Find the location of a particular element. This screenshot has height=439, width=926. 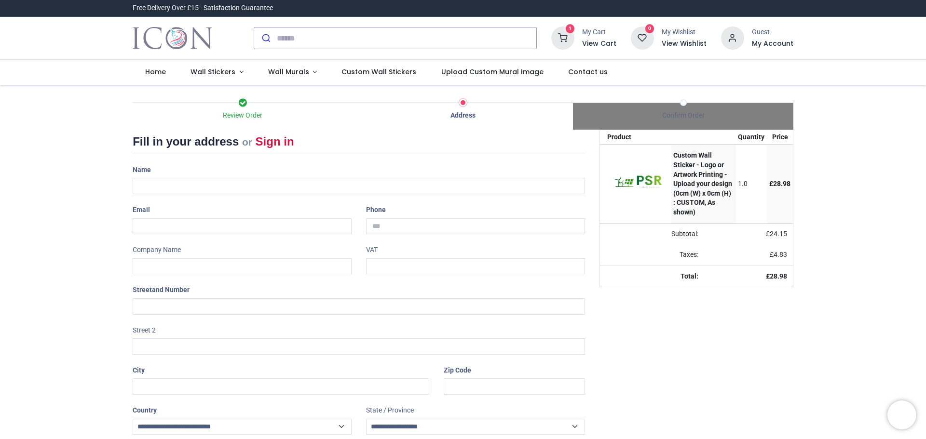

label: Name is located at coordinates (142, 170).